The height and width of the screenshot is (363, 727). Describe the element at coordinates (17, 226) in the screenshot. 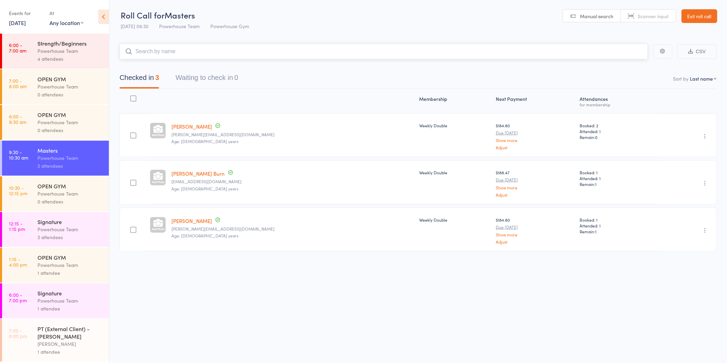

I see `time: 12:15 - 1:15 pm` at that location.